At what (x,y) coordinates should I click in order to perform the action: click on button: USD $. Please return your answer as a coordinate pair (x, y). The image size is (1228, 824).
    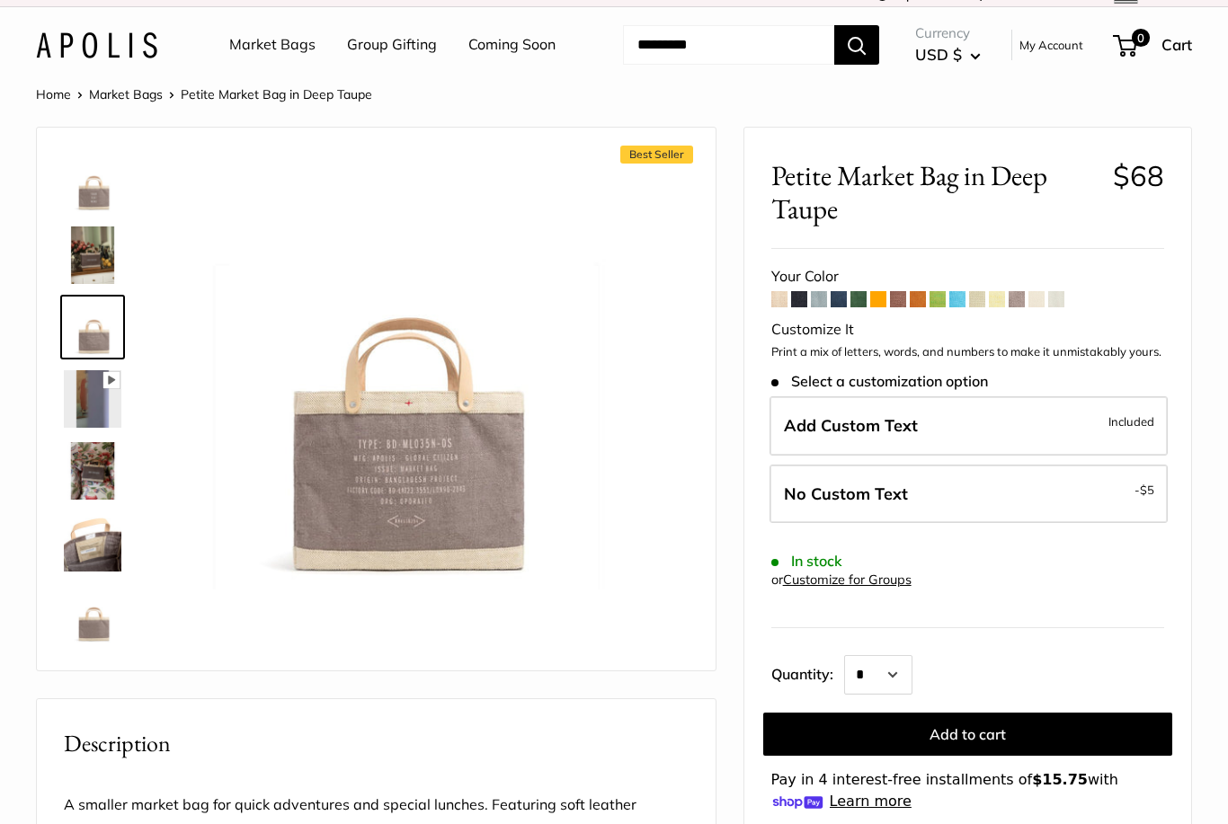
    Looking at the image, I should click on (948, 55).